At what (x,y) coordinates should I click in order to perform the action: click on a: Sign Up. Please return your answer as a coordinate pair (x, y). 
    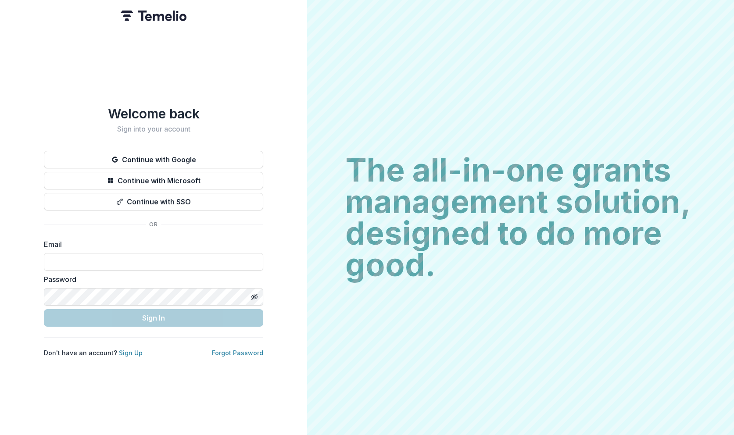
    Looking at the image, I should click on (131, 353).